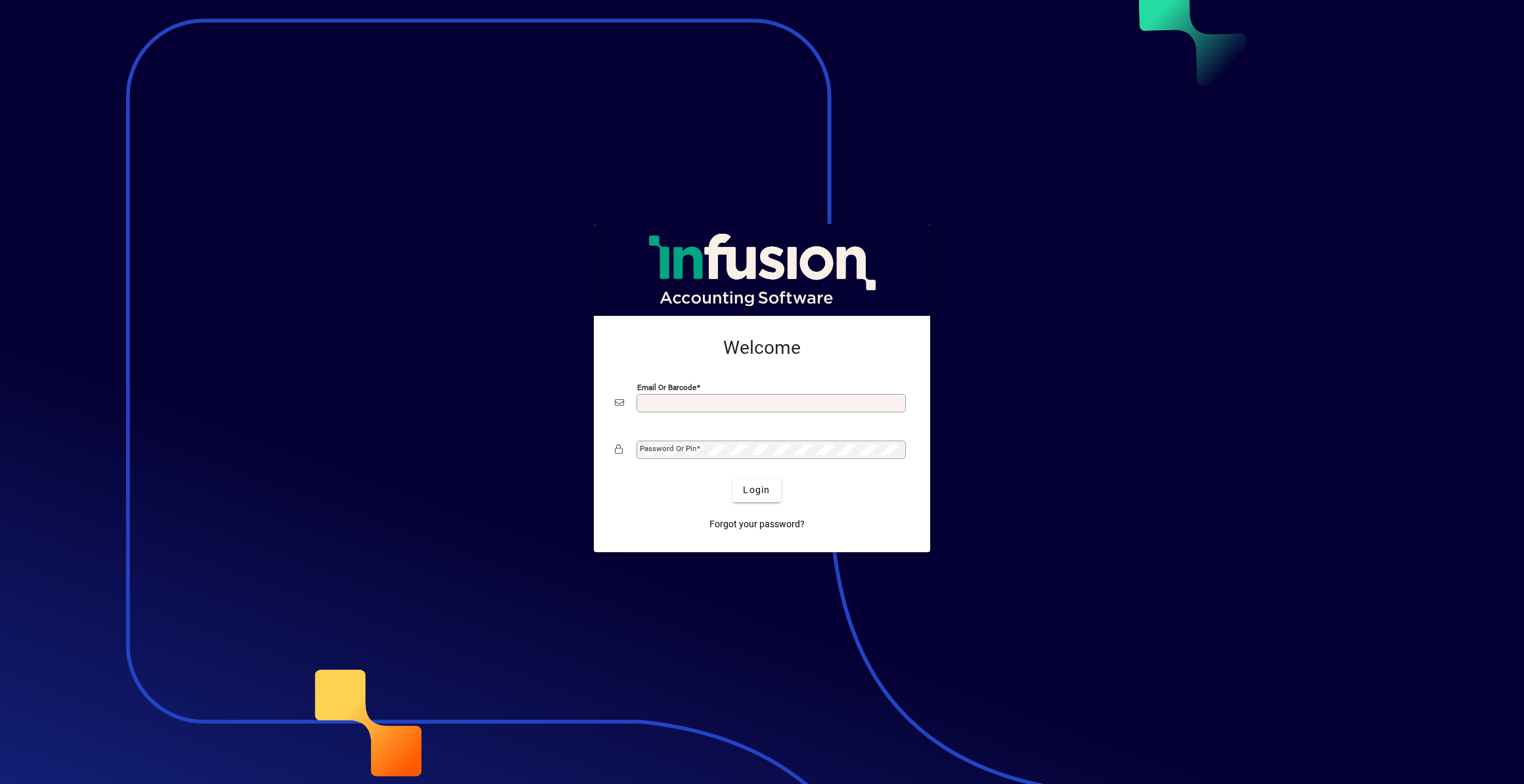 The image size is (1524, 784). Describe the element at coordinates (667, 387) in the screenshot. I see `mat-label: Email or Barcode` at that location.